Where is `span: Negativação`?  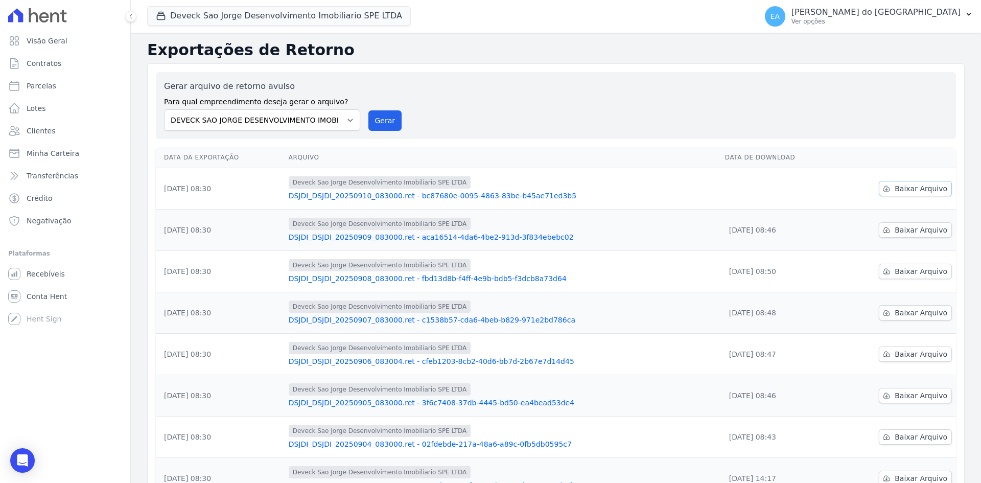 span: Negativação is located at coordinates (49, 221).